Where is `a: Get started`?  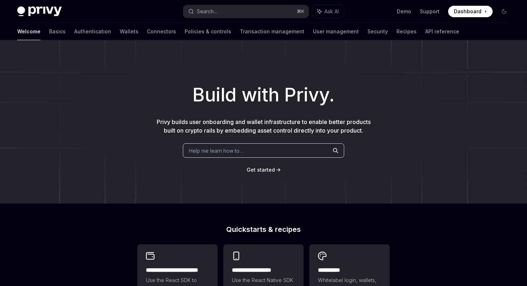
a: Get started is located at coordinates (261, 170).